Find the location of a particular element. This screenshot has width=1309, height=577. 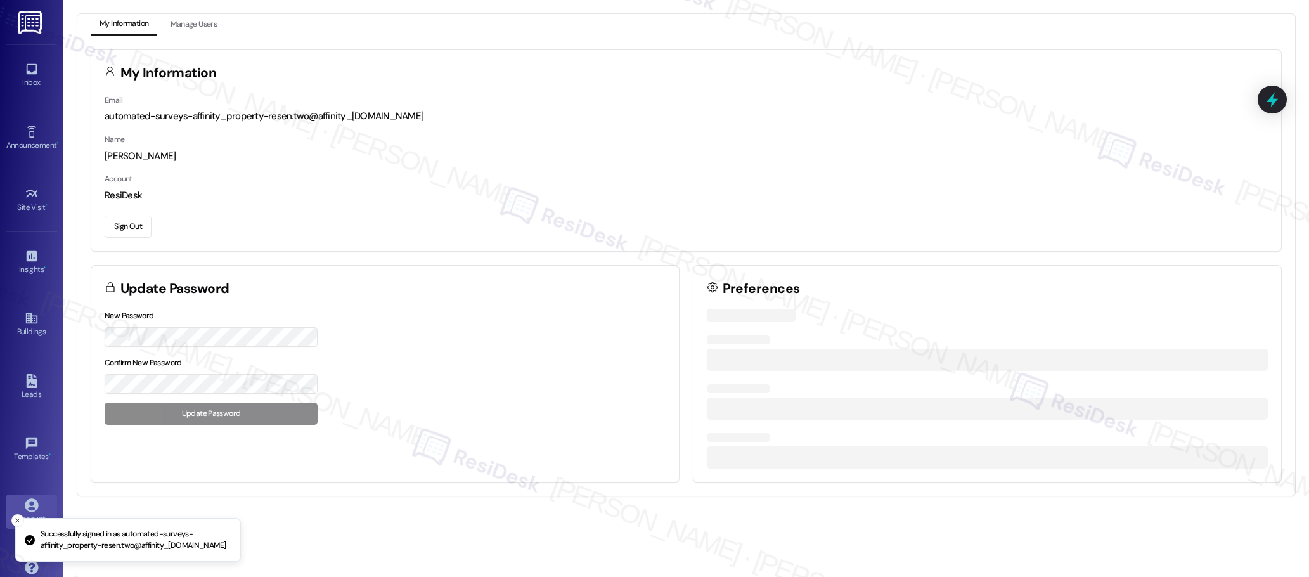

label: Confirm New Password is located at coordinates (143, 363).